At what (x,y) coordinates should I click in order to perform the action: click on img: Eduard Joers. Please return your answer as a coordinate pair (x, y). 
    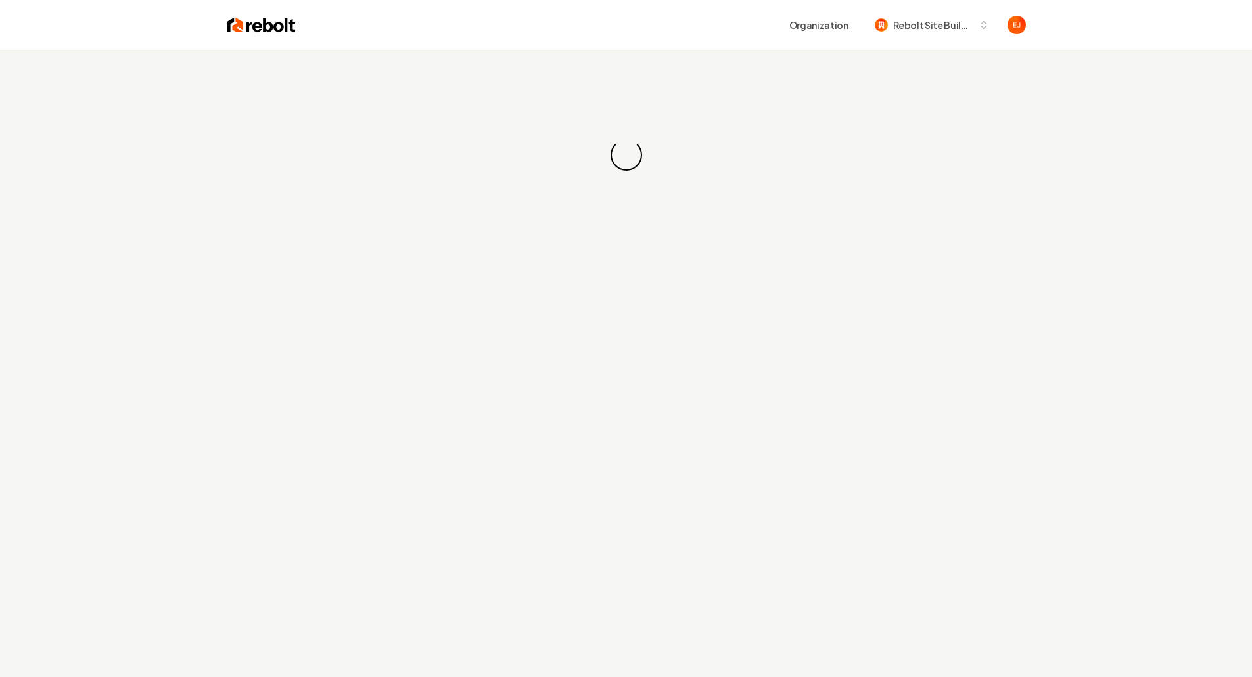
    Looking at the image, I should click on (1016, 25).